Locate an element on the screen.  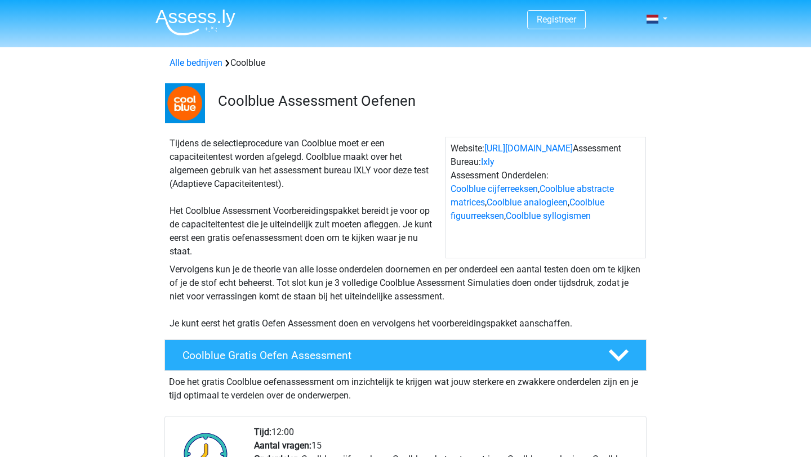
a: Alle bedrijven is located at coordinates (196, 63).